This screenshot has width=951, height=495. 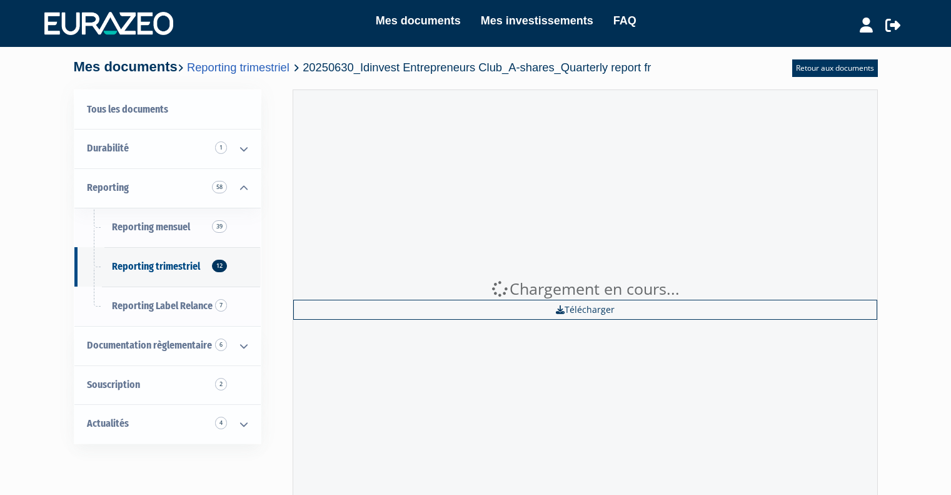 What do you see at coordinates (477, 67) in the screenshot?
I see `span: 20250630_Idinvest Entrepreneurs Club_A-shares_Quarterly report fr` at bounding box center [477, 67].